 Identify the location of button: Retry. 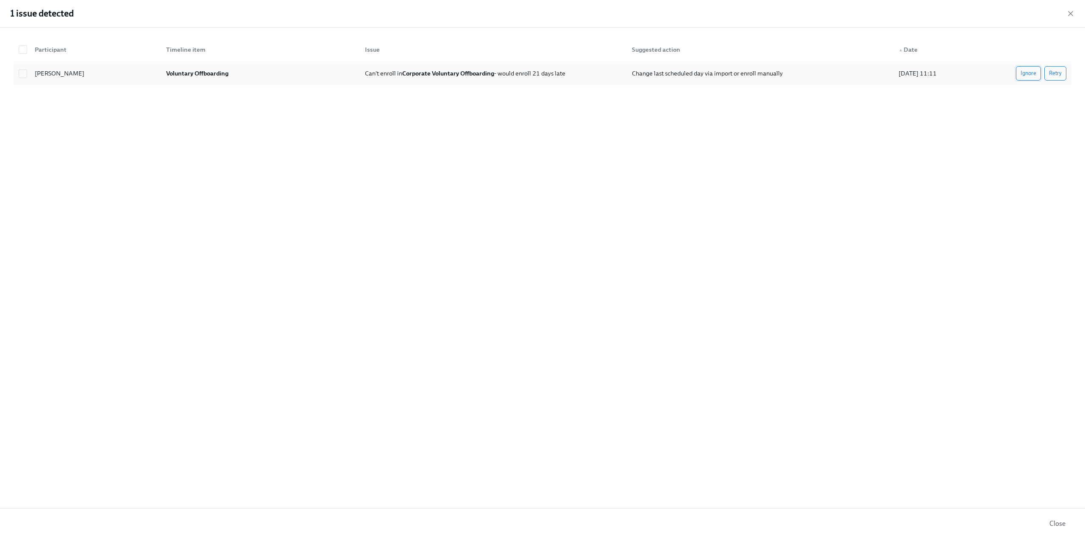
(1055, 73).